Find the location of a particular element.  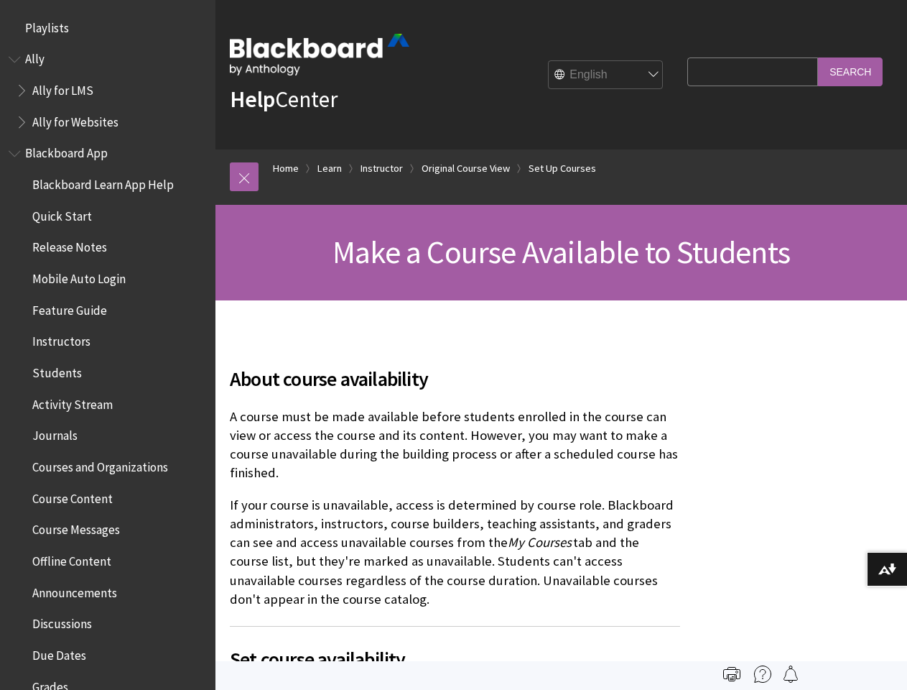

span: Blackboard Learn App Help is located at coordinates (103, 182).